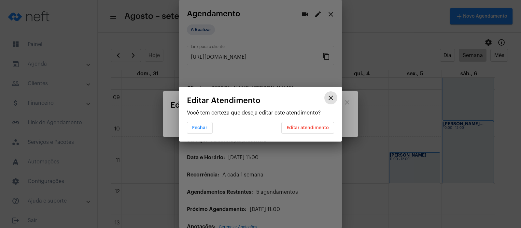  Describe the element at coordinates (200, 128) in the screenshot. I see `span: Fechar` at that location.